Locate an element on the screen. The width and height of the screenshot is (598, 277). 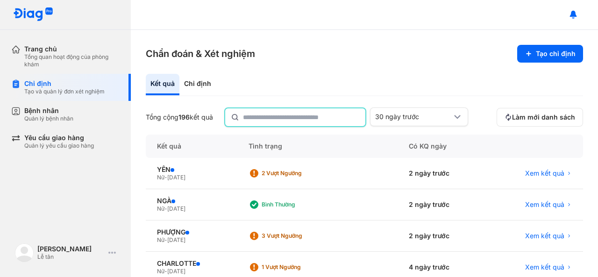
span: Làm mới danh sách is located at coordinates (543, 117).